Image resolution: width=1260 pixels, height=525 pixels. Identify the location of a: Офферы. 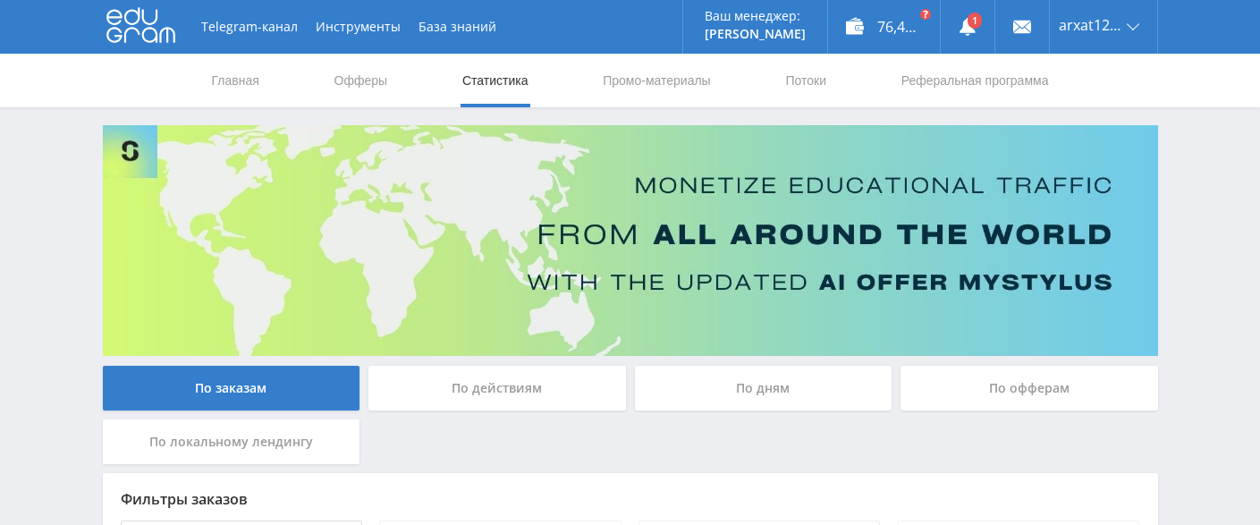
(361, 80).